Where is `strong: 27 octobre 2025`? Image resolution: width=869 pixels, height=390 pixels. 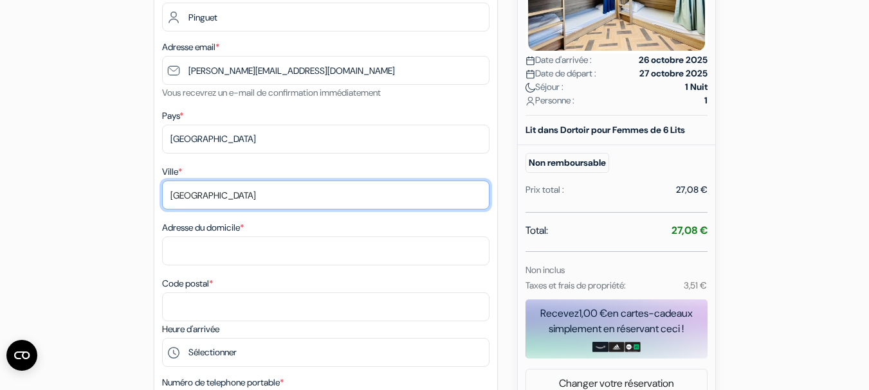
strong: 27 octobre 2025 is located at coordinates (673, 73).